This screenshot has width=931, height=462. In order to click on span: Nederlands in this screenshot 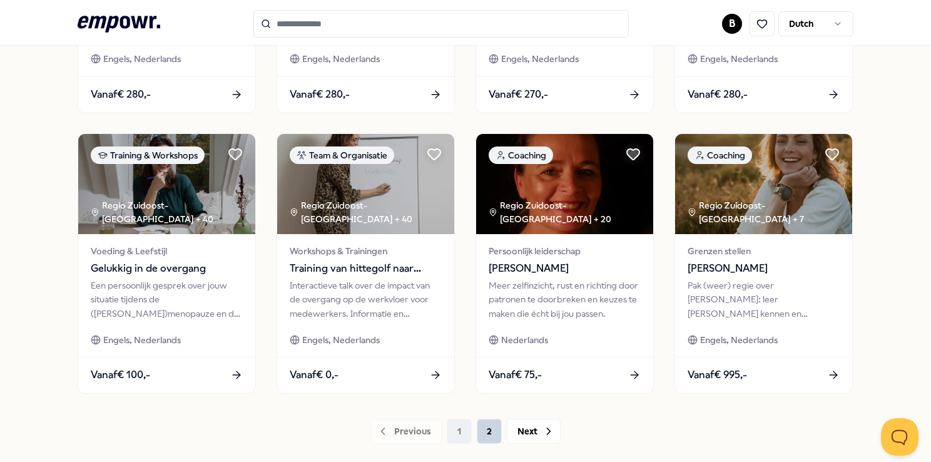, I will do `click(524, 340)`.